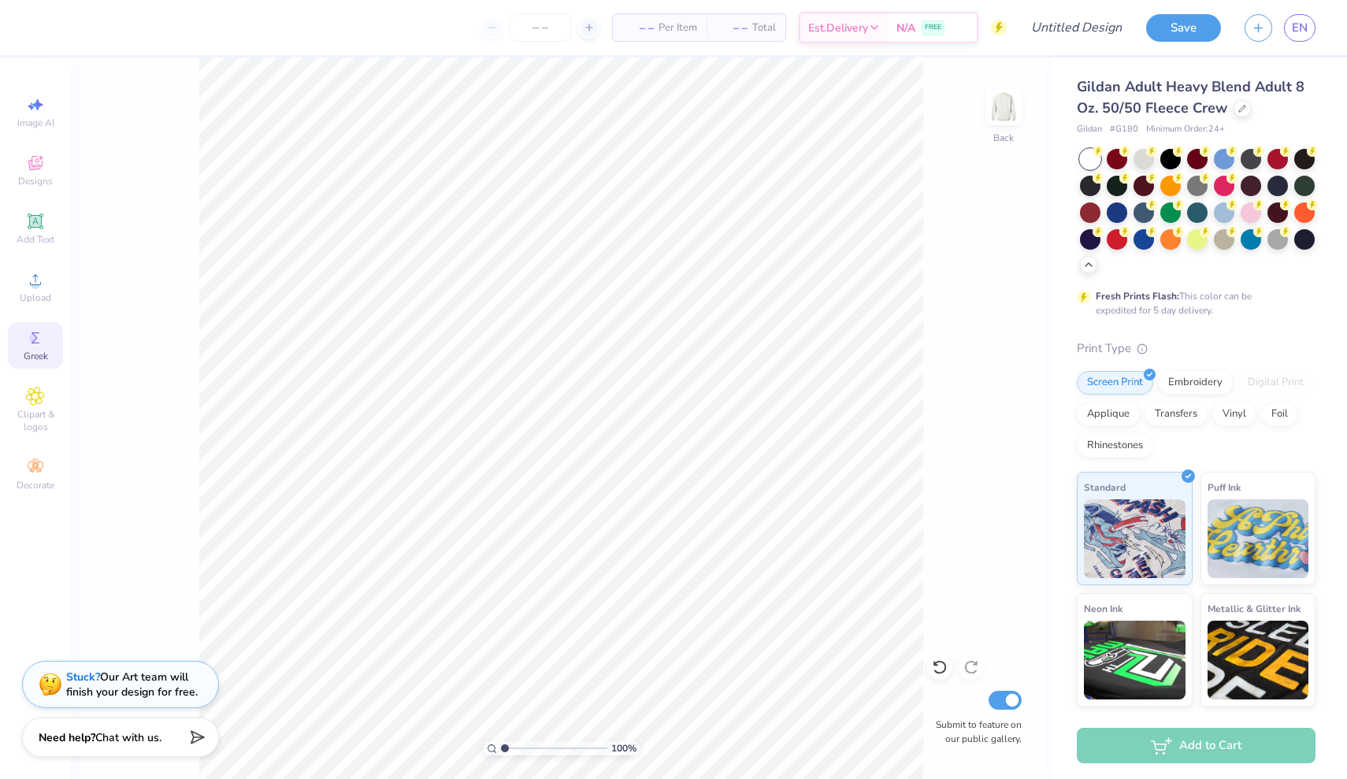 The width and height of the screenshot is (1347, 779). What do you see at coordinates (132, 685) in the screenshot?
I see `div: Our Art team will finish your design for free.` at bounding box center [132, 685].